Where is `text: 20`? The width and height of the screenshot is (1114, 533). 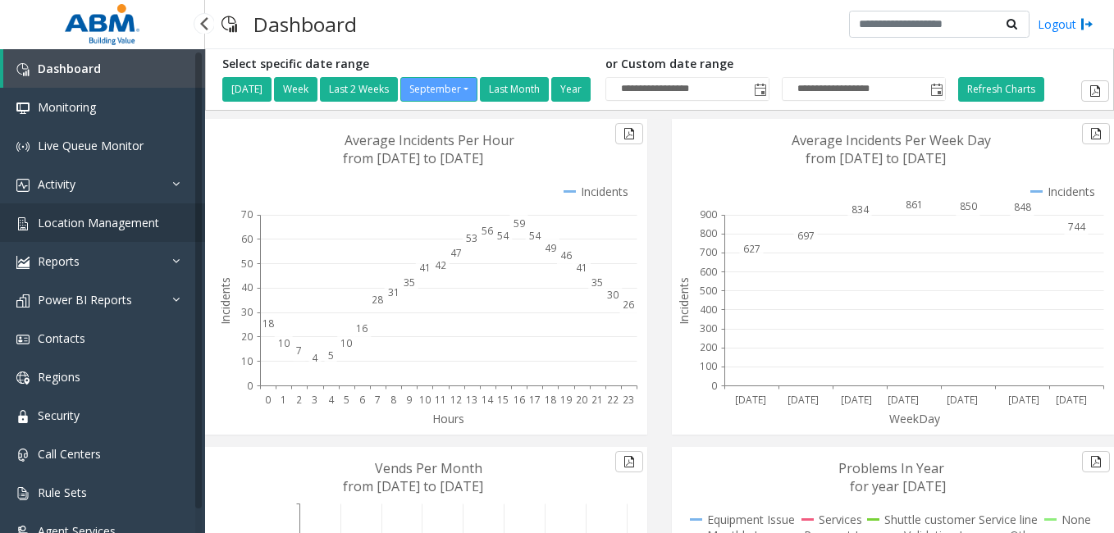
text: 20 is located at coordinates (581, 399).